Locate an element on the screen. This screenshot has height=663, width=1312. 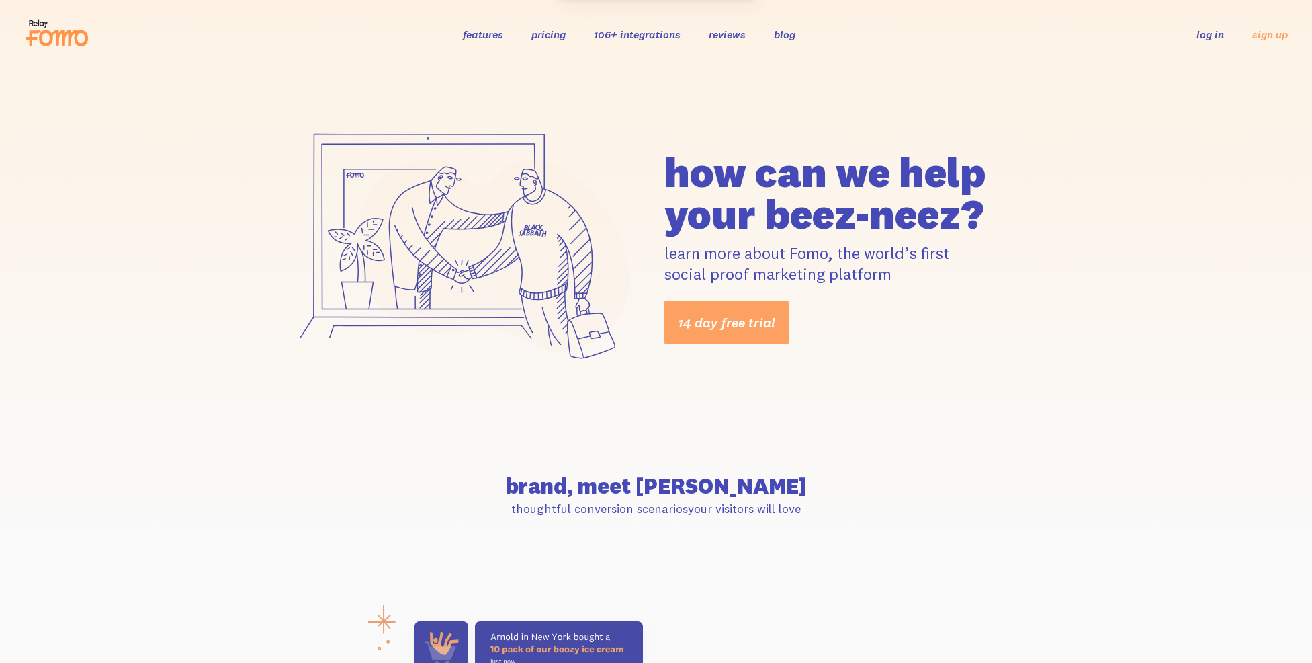
p: thoughtful conversion scenarios your visitors will love is located at coordinates (656, 508).